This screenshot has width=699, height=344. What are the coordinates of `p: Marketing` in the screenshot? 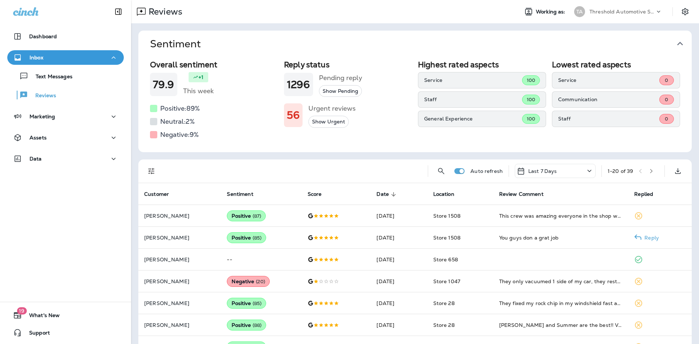 It's located at (42, 117).